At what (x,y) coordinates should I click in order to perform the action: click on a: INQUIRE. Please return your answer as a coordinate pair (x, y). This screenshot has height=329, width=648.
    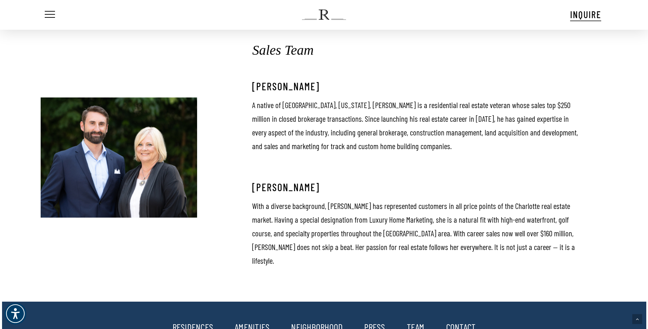
    Looking at the image, I should click on (585, 14).